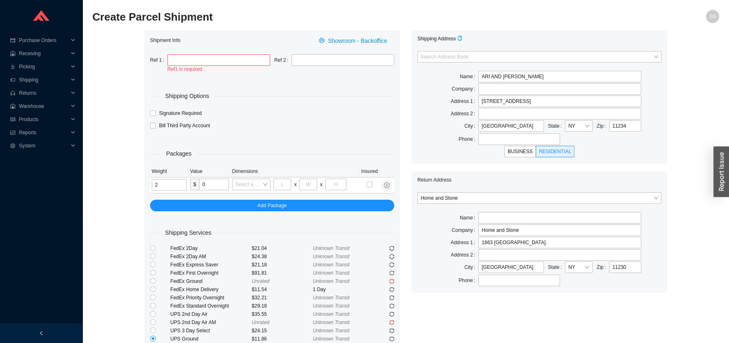 Image resolution: width=729 pixels, height=343 pixels. What do you see at coordinates (44, 146) in the screenshot?
I see `span: System` at bounding box center [44, 146].